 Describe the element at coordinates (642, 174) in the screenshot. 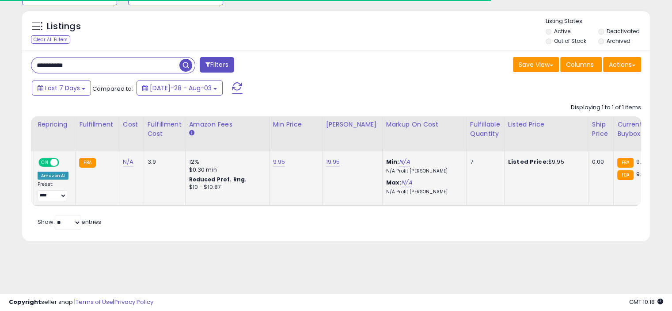

I see `span: 9.96` at that location.